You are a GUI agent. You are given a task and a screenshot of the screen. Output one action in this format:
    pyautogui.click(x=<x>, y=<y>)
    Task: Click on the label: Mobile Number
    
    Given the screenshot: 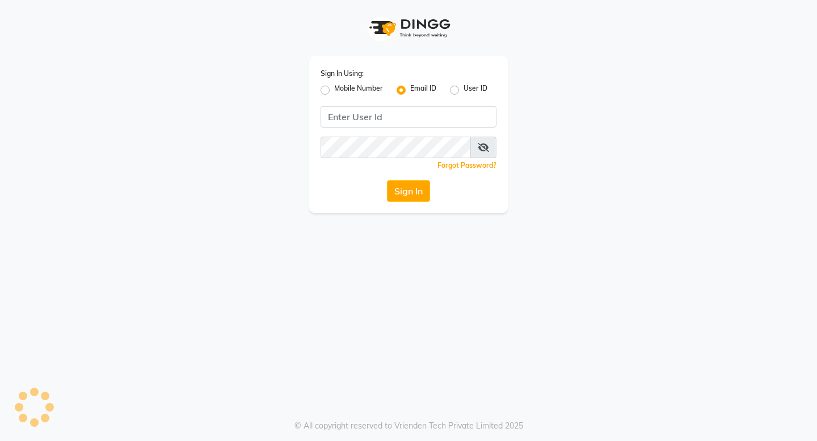 What is the action you would take?
    pyautogui.click(x=358, y=90)
    